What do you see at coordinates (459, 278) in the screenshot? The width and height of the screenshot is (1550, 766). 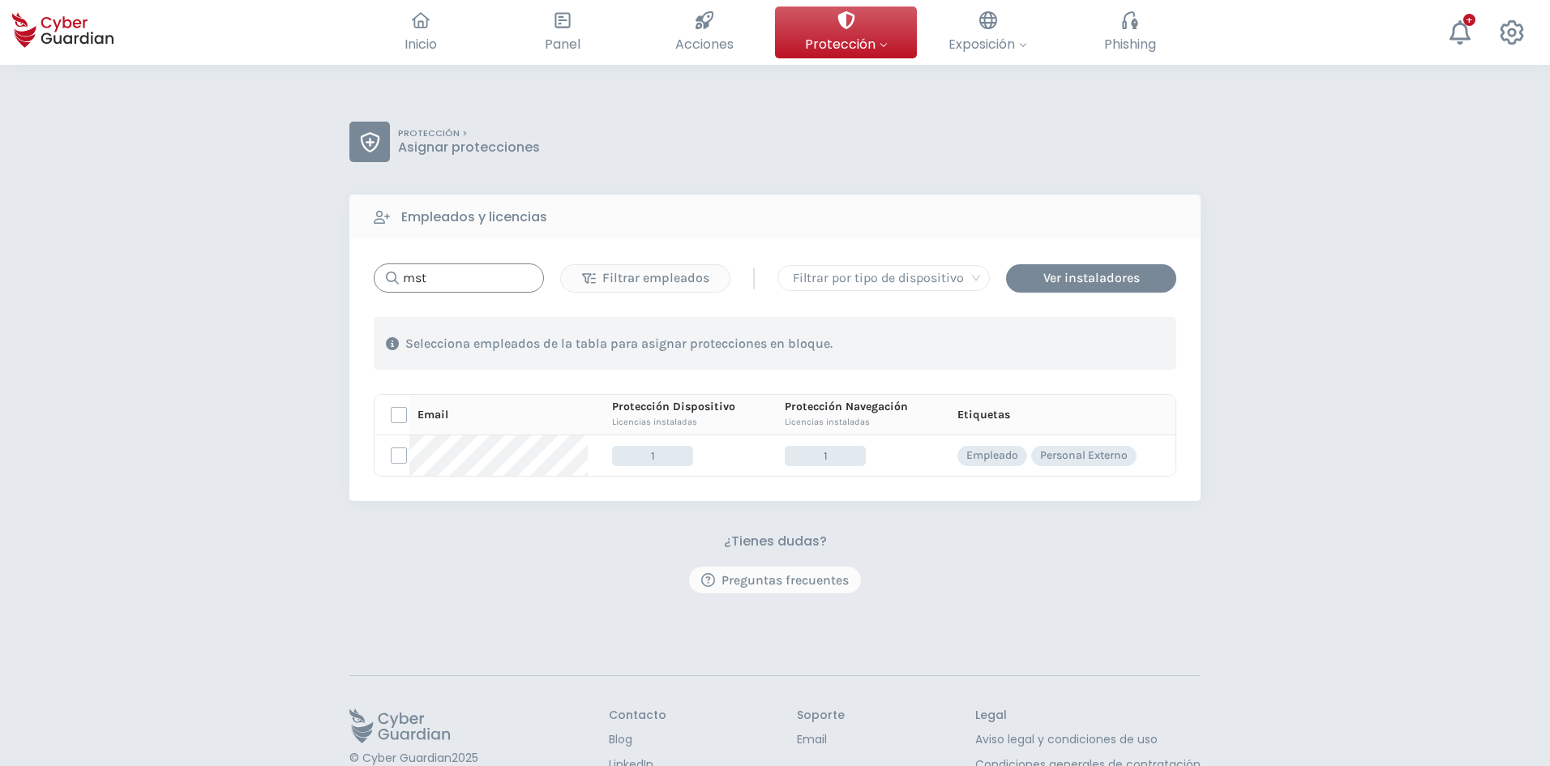 I see `input: Buscar...` at bounding box center [459, 278].